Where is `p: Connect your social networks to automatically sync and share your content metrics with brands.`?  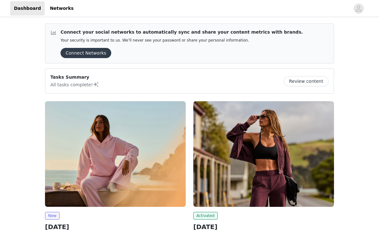
p: Connect your social networks to automatically sync and share your content metrics with brands. is located at coordinates (182, 32).